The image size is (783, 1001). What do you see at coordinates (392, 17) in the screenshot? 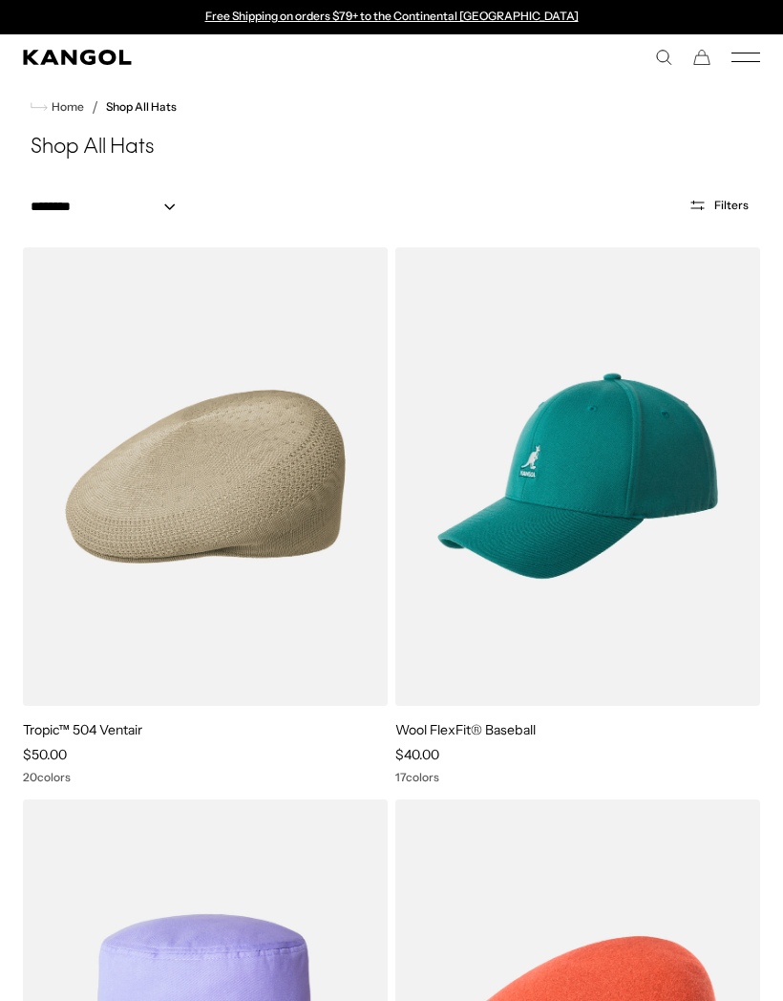
I see `div: 1 of 2` at bounding box center [392, 17].